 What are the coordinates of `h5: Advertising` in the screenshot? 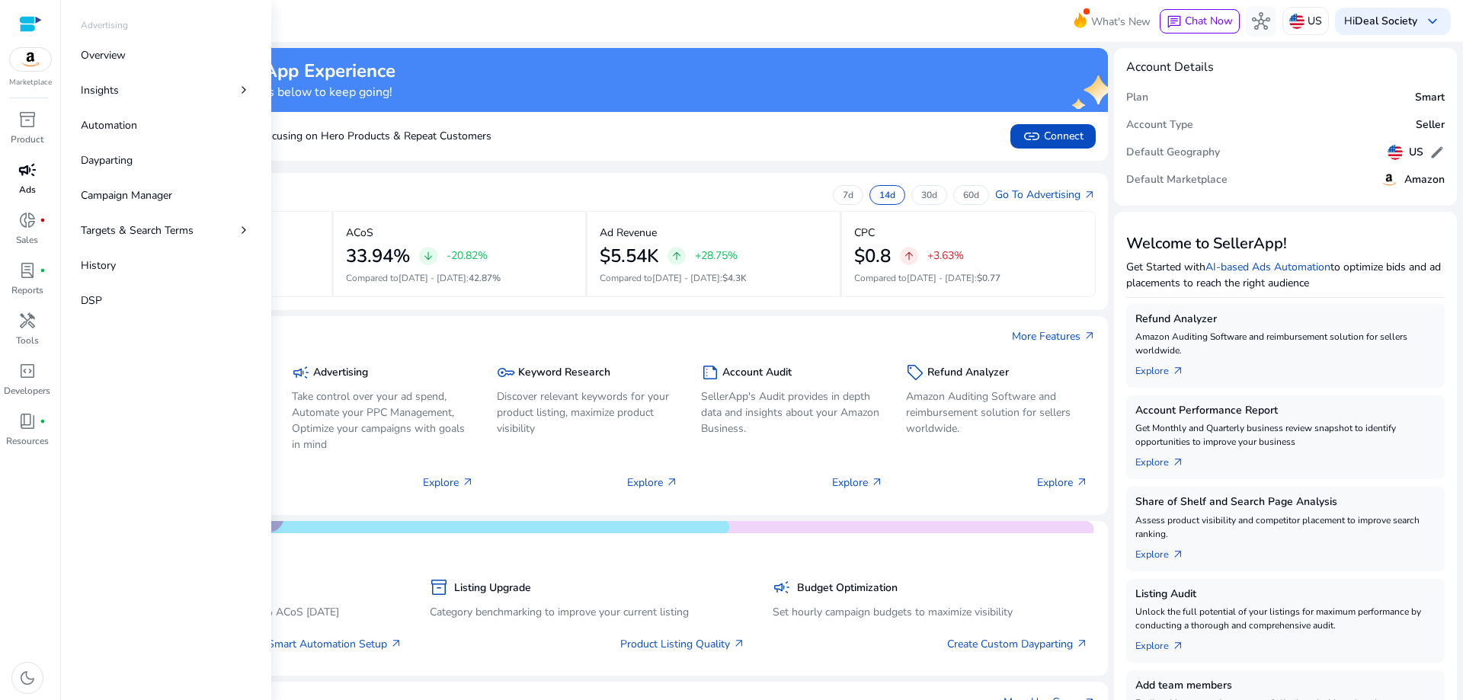 It's located at (341, 373).